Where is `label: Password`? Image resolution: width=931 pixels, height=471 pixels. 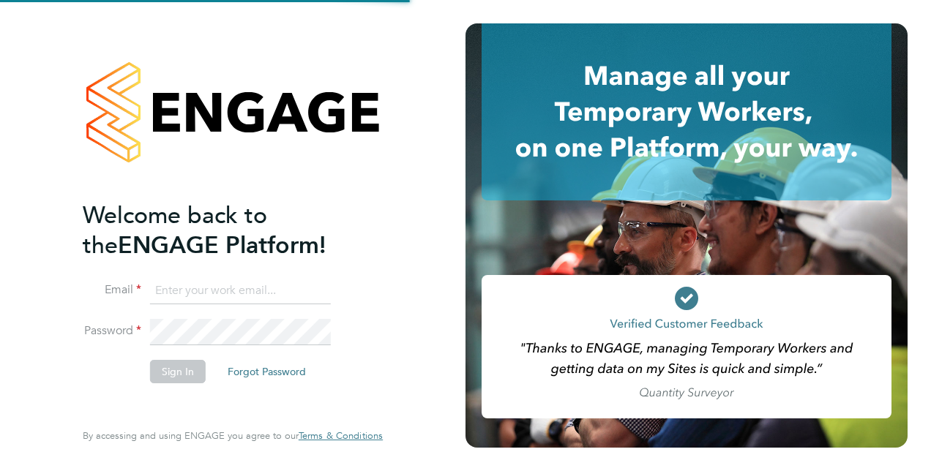
label: Password is located at coordinates (112, 331).